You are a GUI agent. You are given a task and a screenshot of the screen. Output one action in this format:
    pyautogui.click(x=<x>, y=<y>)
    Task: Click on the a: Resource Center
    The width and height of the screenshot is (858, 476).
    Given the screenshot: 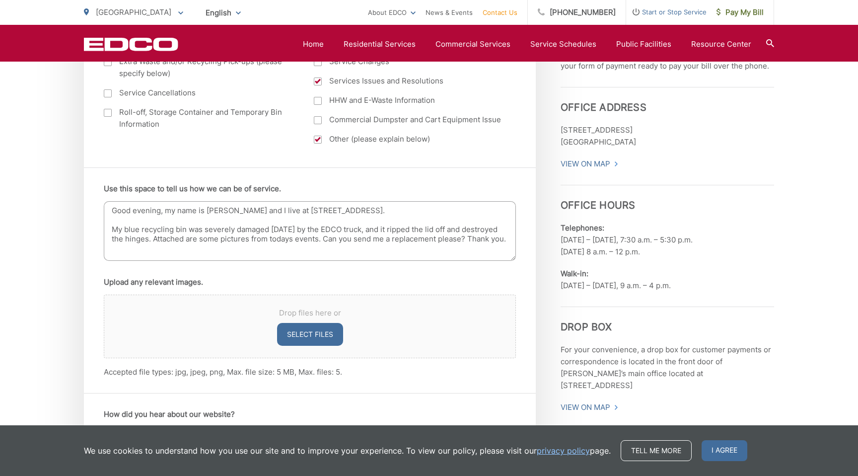 What is the action you would take?
    pyautogui.click(x=721, y=44)
    